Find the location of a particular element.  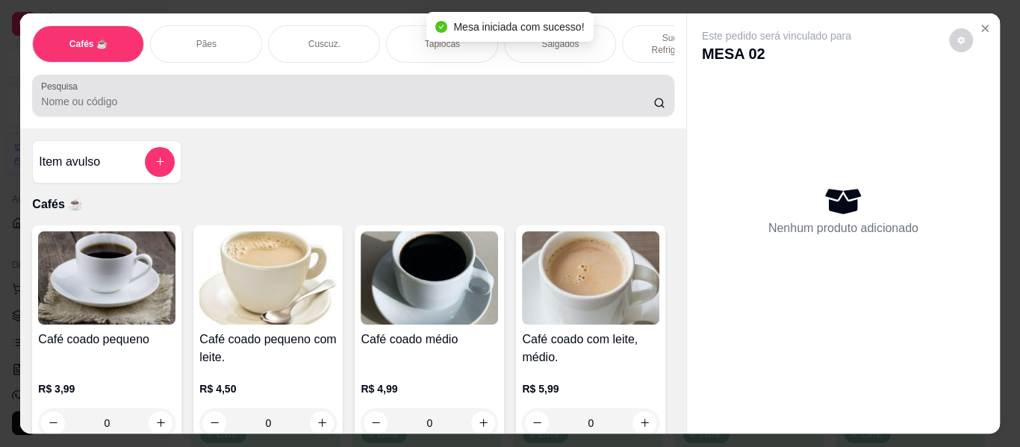

p: R$ 5,99 is located at coordinates (591, 389).